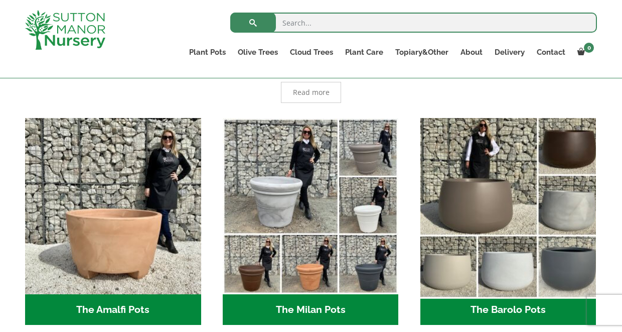 This screenshot has height=332, width=622. I want to click on a: Contact, so click(551, 52).